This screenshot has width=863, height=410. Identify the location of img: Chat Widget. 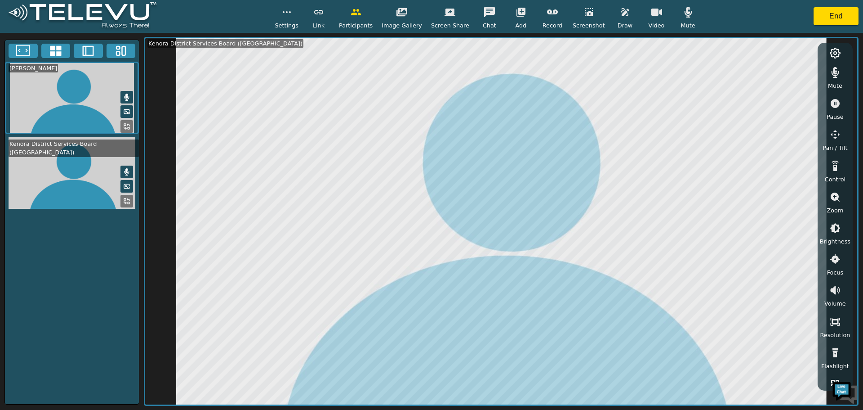
(845, 392).